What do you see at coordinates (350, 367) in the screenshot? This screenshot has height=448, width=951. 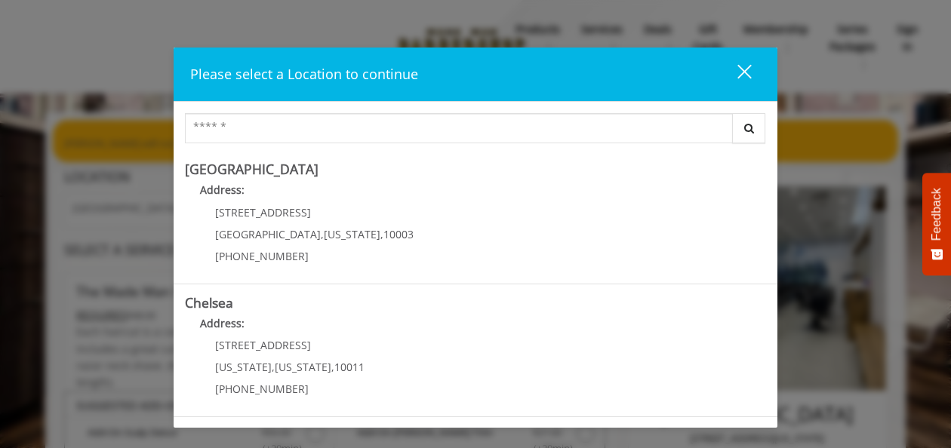 I see `span: 10011` at bounding box center [350, 367].